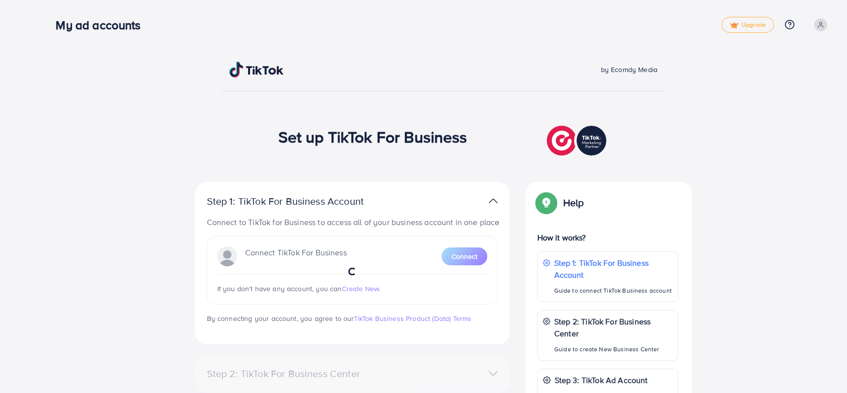 The height and width of the screenshot is (393, 847). What do you see at coordinates (602, 380) in the screenshot?
I see `p: Step 3: TikTok Ad Account` at bounding box center [602, 380].